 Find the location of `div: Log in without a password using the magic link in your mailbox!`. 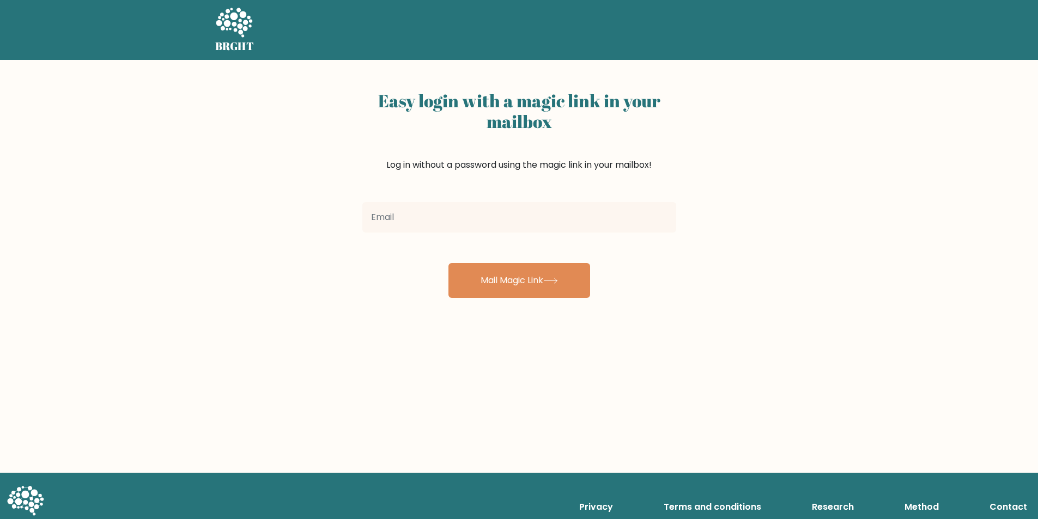

div: Log in without a password using the magic link in your mailbox! is located at coordinates (519, 142).